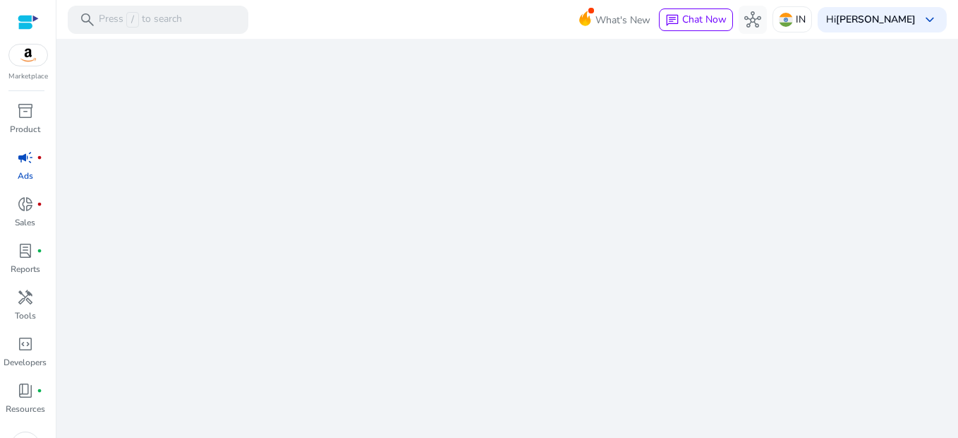 This screenshot has height=438, width=958. I want to click on p: Resources, so click(25, 409).